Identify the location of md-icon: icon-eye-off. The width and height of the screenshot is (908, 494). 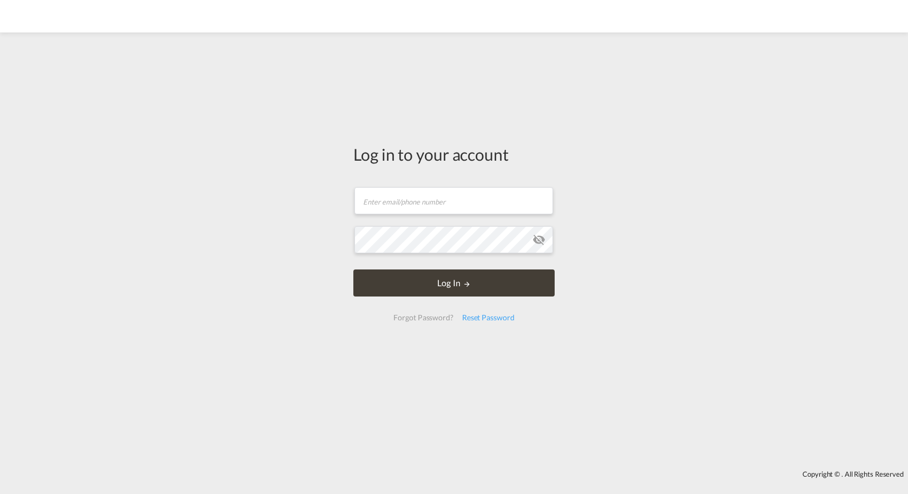
(539, 240).